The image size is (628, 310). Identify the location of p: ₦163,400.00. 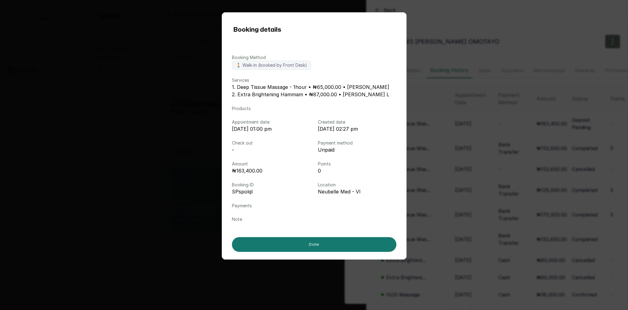
(271, 171).